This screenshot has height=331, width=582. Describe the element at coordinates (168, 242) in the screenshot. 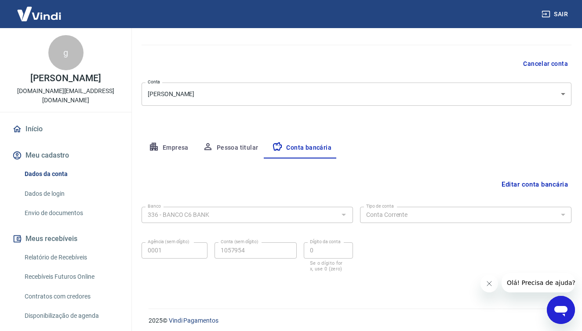

I see `label: Agência (sem dígito)` at that location.